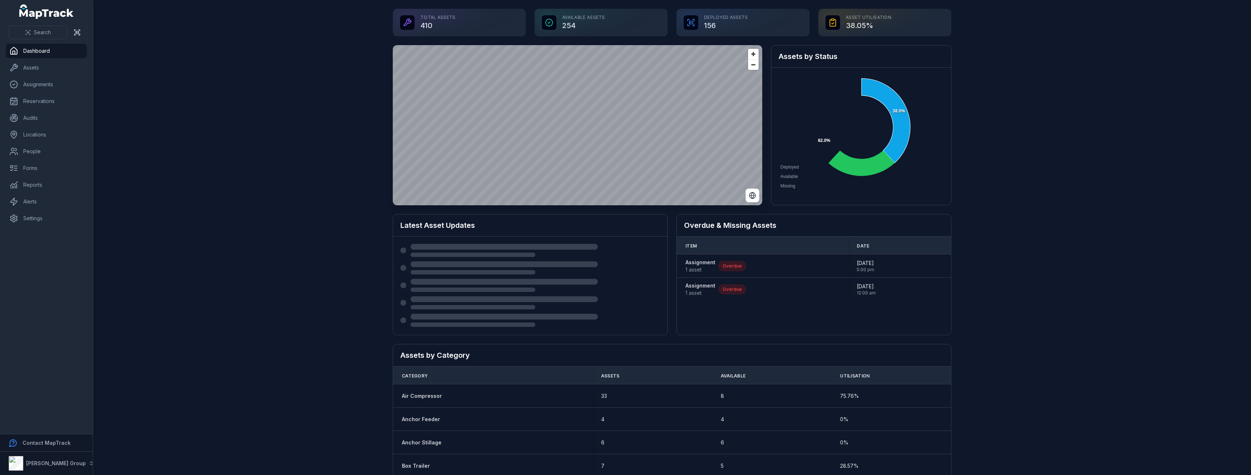  Describe the element at coordinates (577, 125) in the screenshot. I see `canvas: Map` at that location.